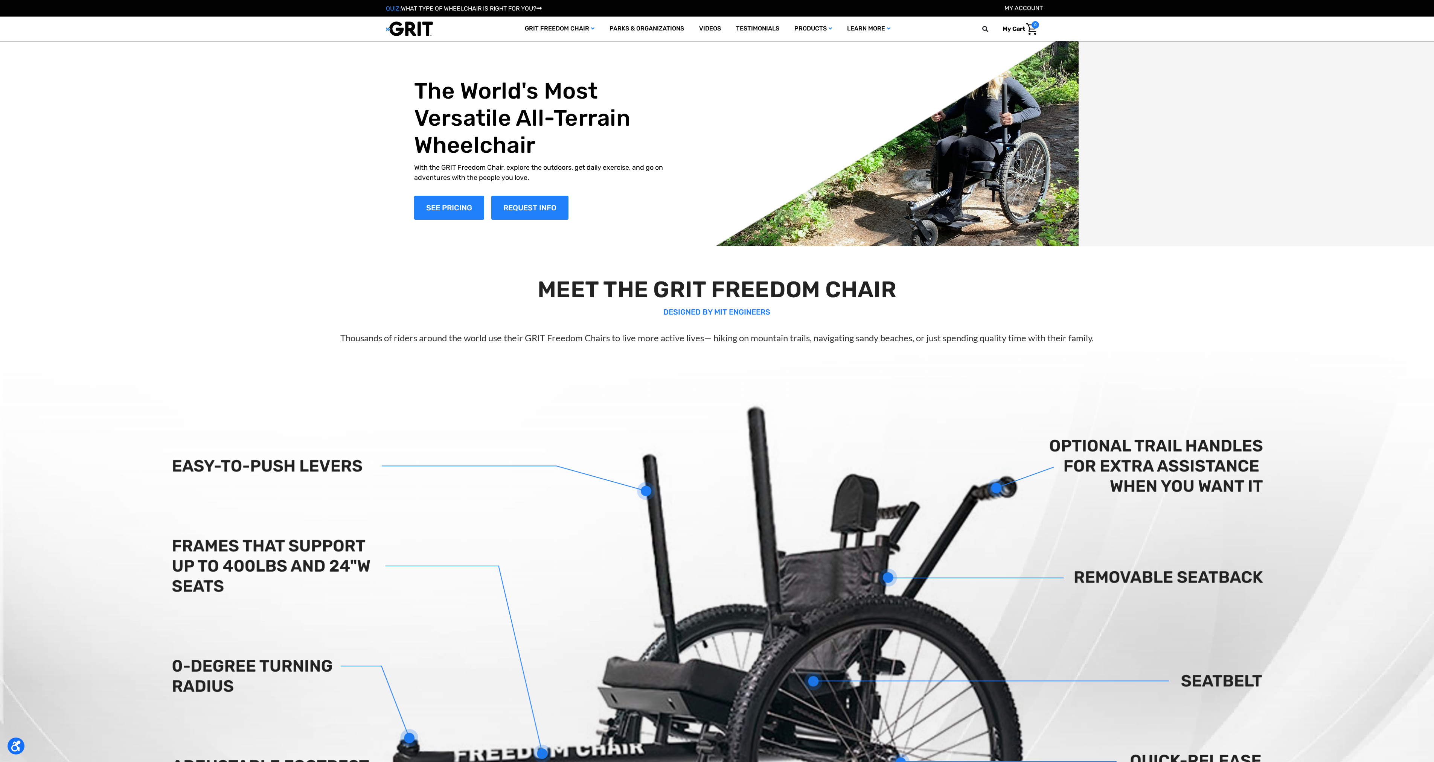  Describe the element at coordinates (409, 29) in the screenshot. I see `img: GRIT All-Terrain Wheelchair and Mobility Equipment` at that location.